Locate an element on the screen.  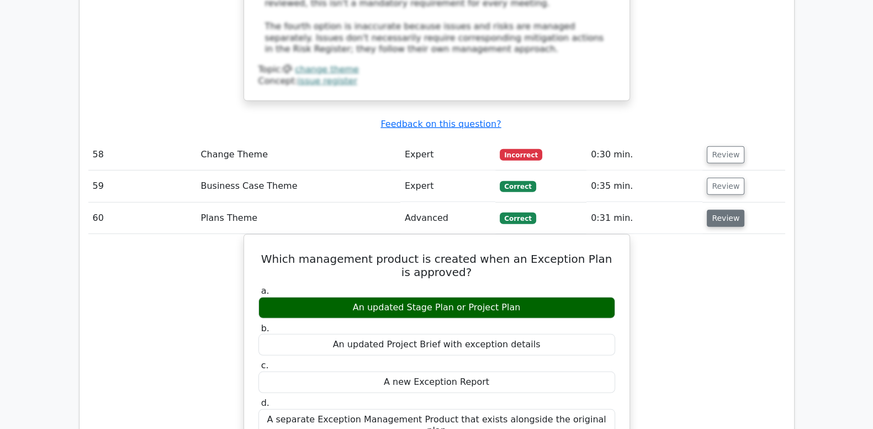
td: Advanced is located at coordinates (448, 218).